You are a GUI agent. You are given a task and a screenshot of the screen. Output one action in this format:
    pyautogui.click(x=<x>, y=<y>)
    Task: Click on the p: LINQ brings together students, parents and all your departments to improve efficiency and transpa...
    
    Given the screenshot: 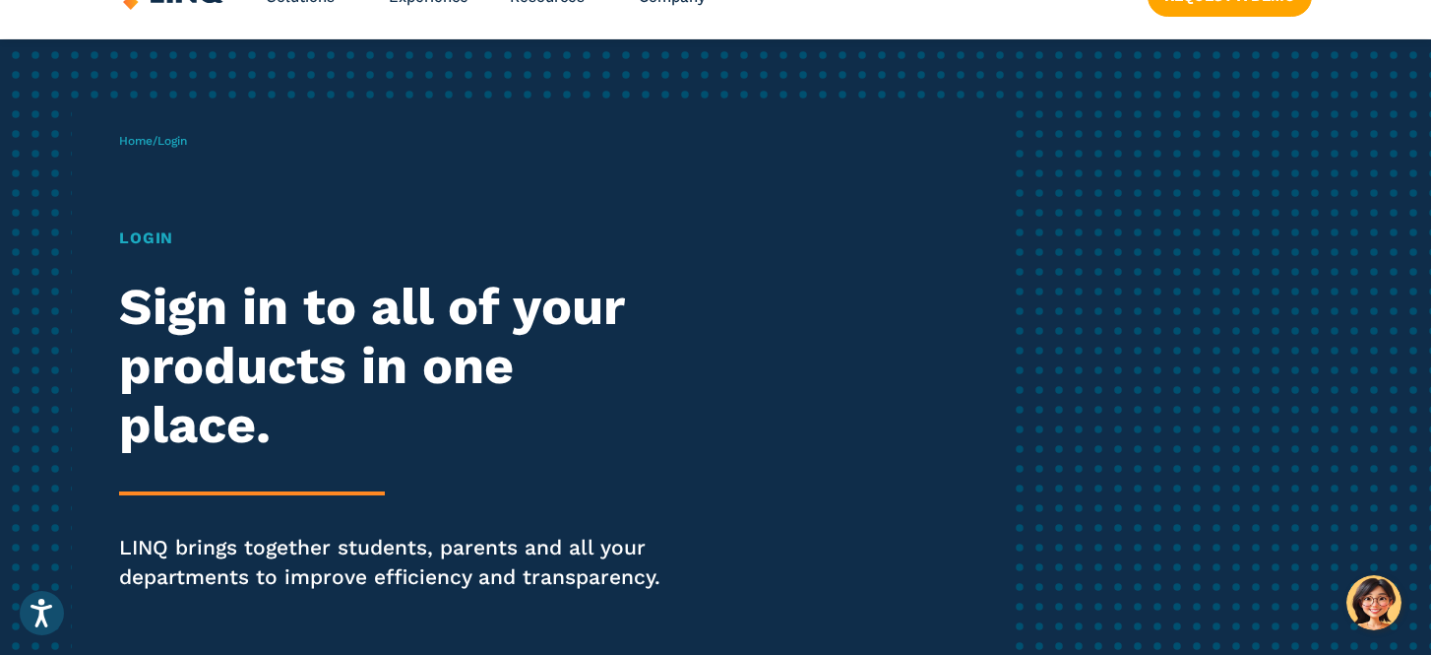 What is the action you would take?
    pyautogui.click(x=395, y=562)
    